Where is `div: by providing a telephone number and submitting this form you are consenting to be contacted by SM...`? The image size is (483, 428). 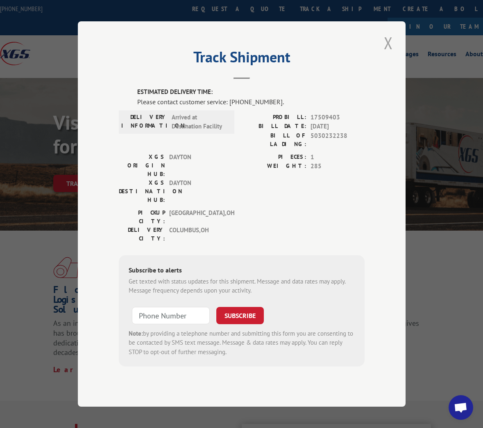 div: by providing a telephone number and submitting this form you are consenting to be contacted by SM... is located at coordinates (242, 343).